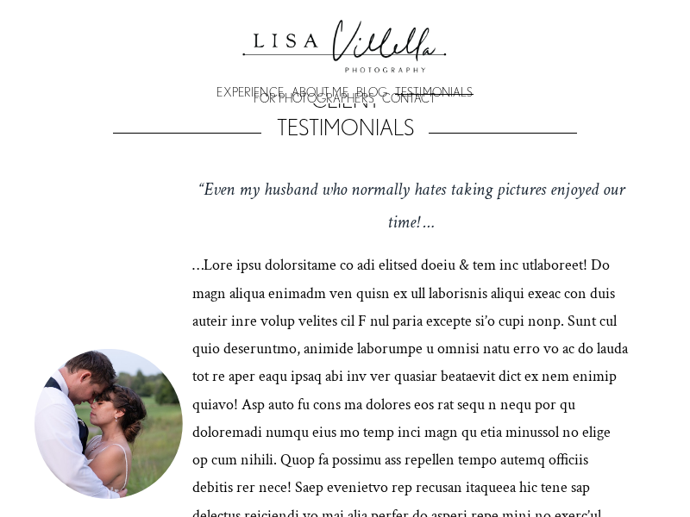 Image resolution: width=690 pixels, height=517 pixels. Describe the element at coordinates (345, 41) in the screenshot. I see `img: Lisa Villella Photography` at that location.